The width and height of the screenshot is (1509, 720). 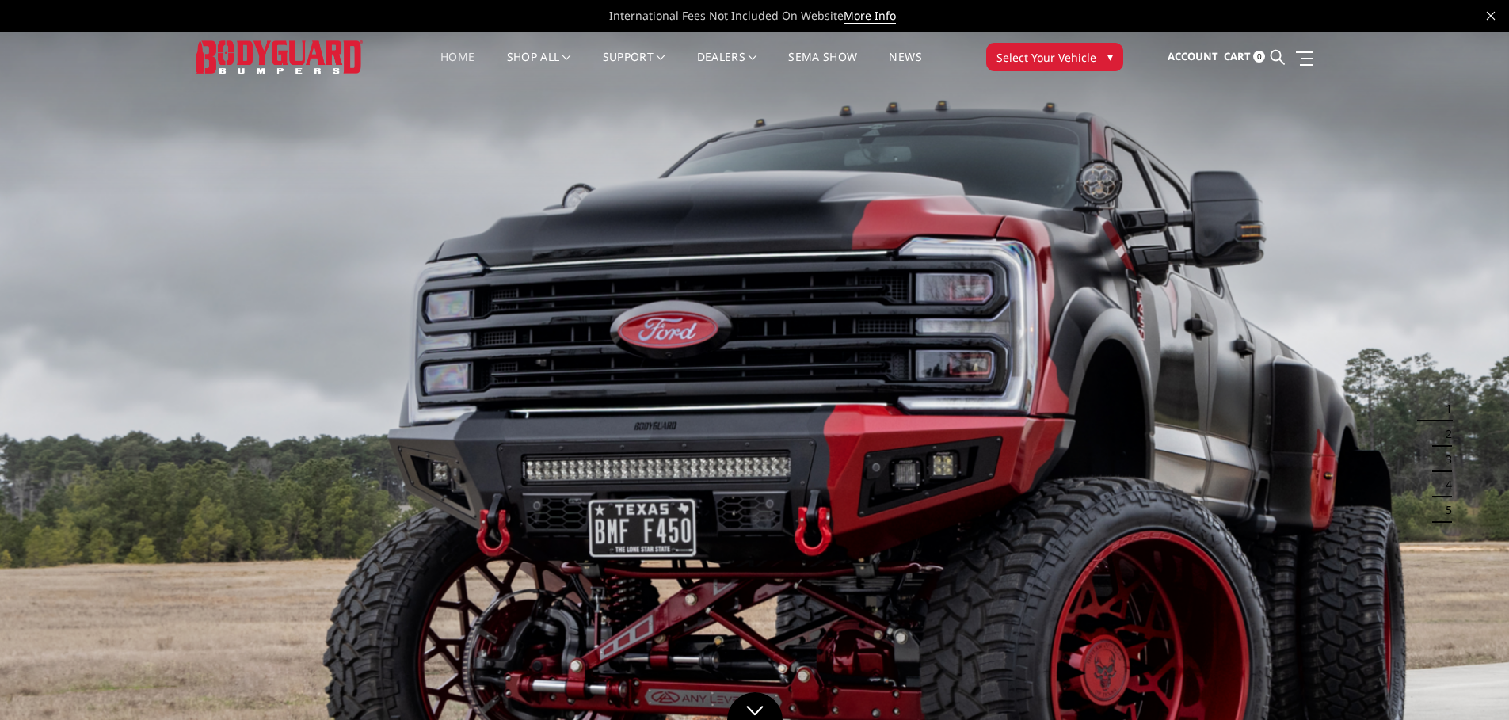 What do you see at coordinates (280, 56) in the screenshot?
I see `img: BODYGUARD BUMPERS` at bounding box center [280, 56].